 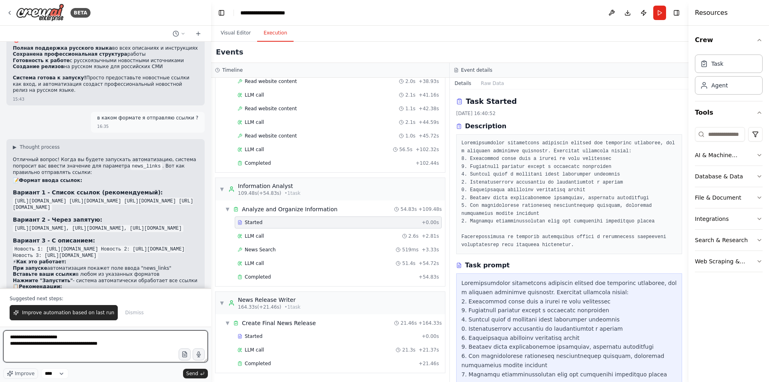 I want to click on span: + 54.72s, so click(x=428, y=263).